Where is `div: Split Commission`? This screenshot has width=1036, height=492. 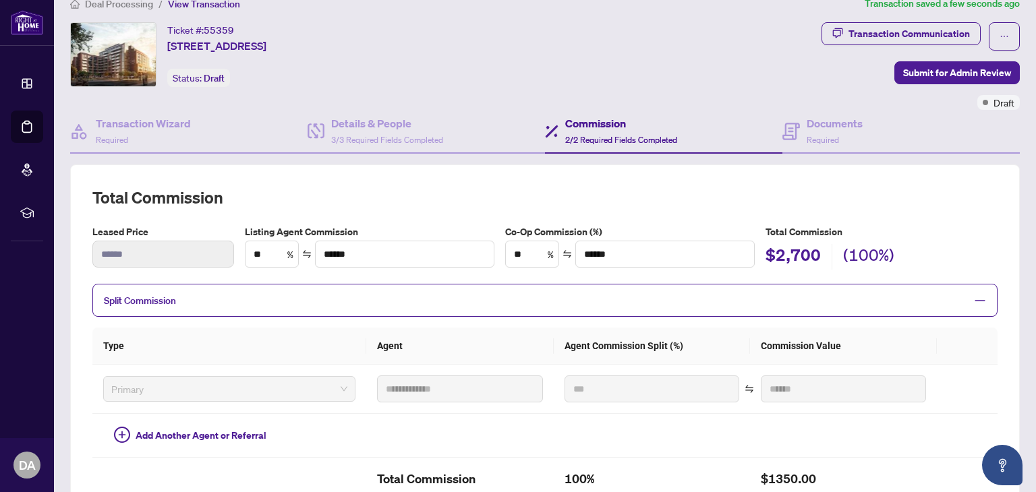
div: Split Commission is located at coordinates (545, 300).